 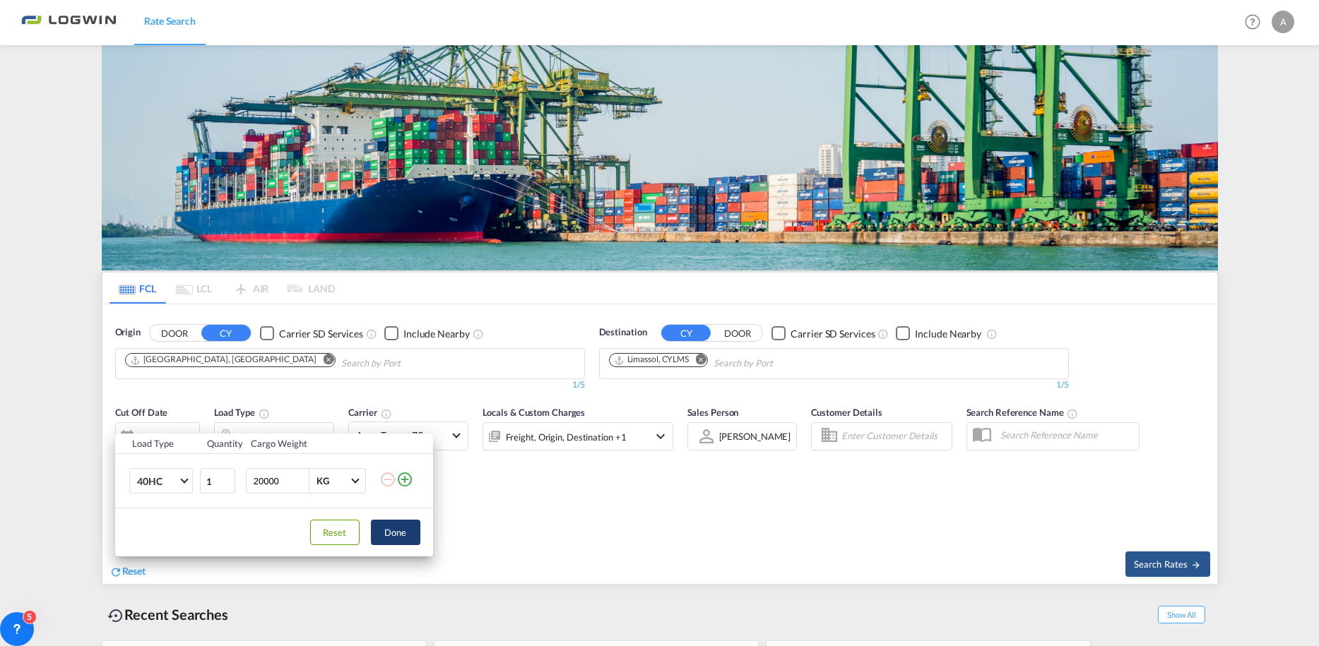 What do you see at coordinates (158, 482) in the screenshot?
I see `span: 40HC` at bounding box center [158, 482].